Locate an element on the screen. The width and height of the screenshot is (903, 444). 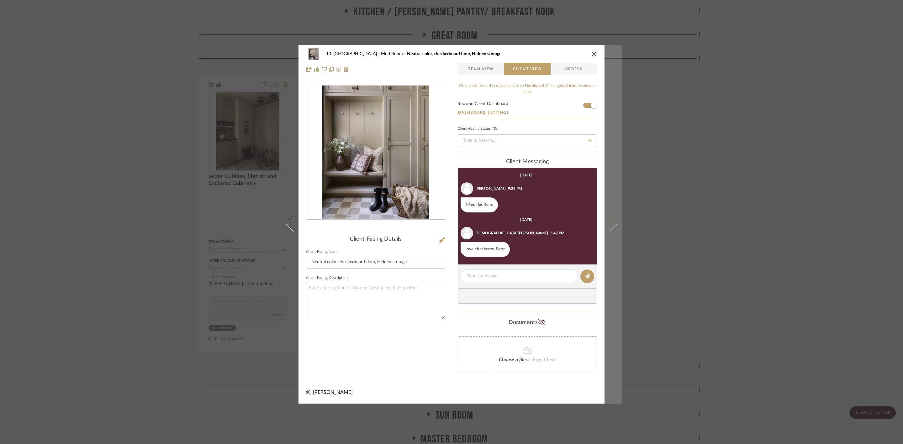
div: Client-Facing Status is located at coordinates (479, 129).